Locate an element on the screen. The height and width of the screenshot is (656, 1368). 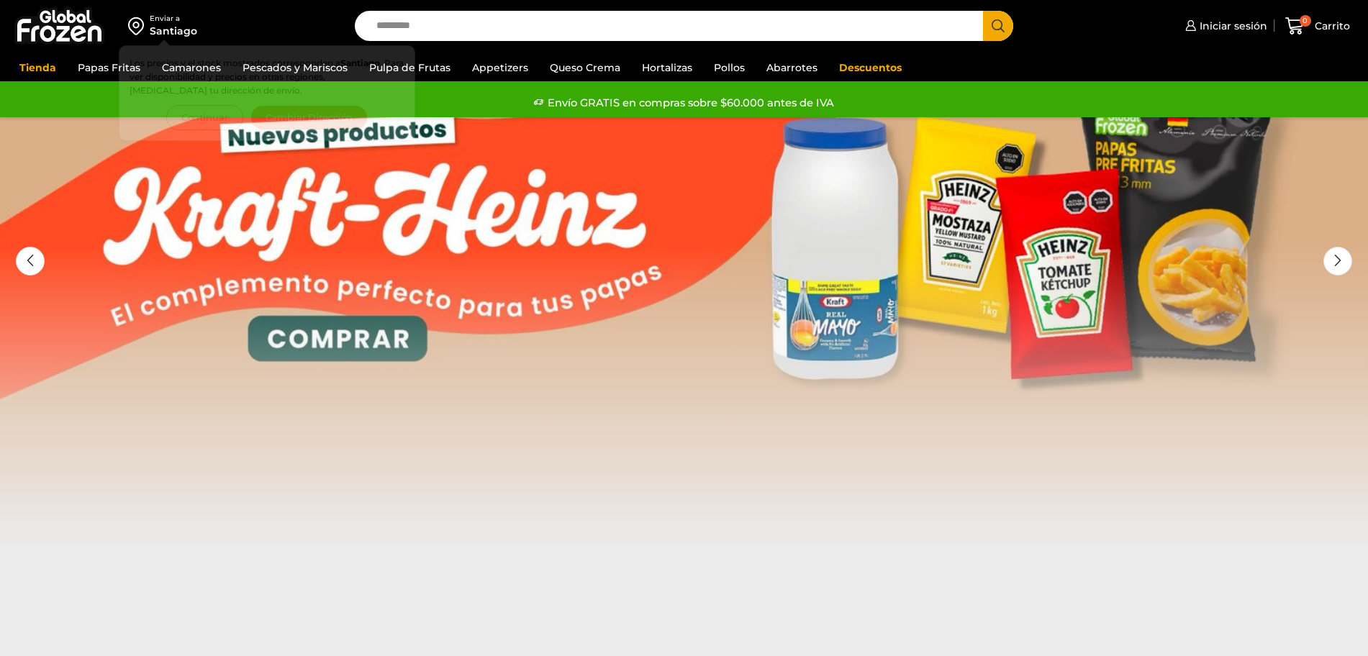
span: Iniciar sesión is located at coordinates (1231, 26).